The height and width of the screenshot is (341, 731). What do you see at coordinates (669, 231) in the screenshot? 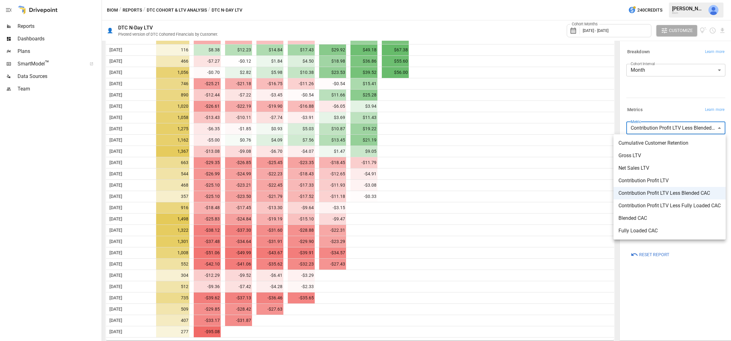
I see `span: Fully Loaded CAC` at bounding box center [669, 231].